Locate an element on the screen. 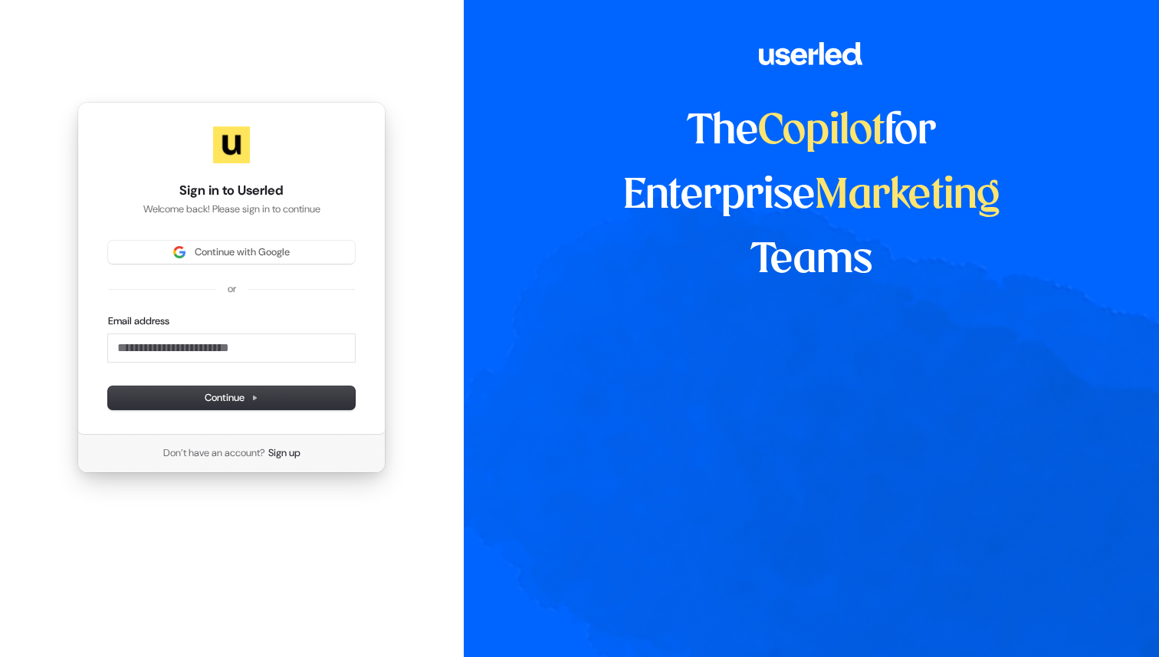 Image resolution: width=1159 pixels, height=657 pixels. span: Continue is located at coordinates (231, 398).